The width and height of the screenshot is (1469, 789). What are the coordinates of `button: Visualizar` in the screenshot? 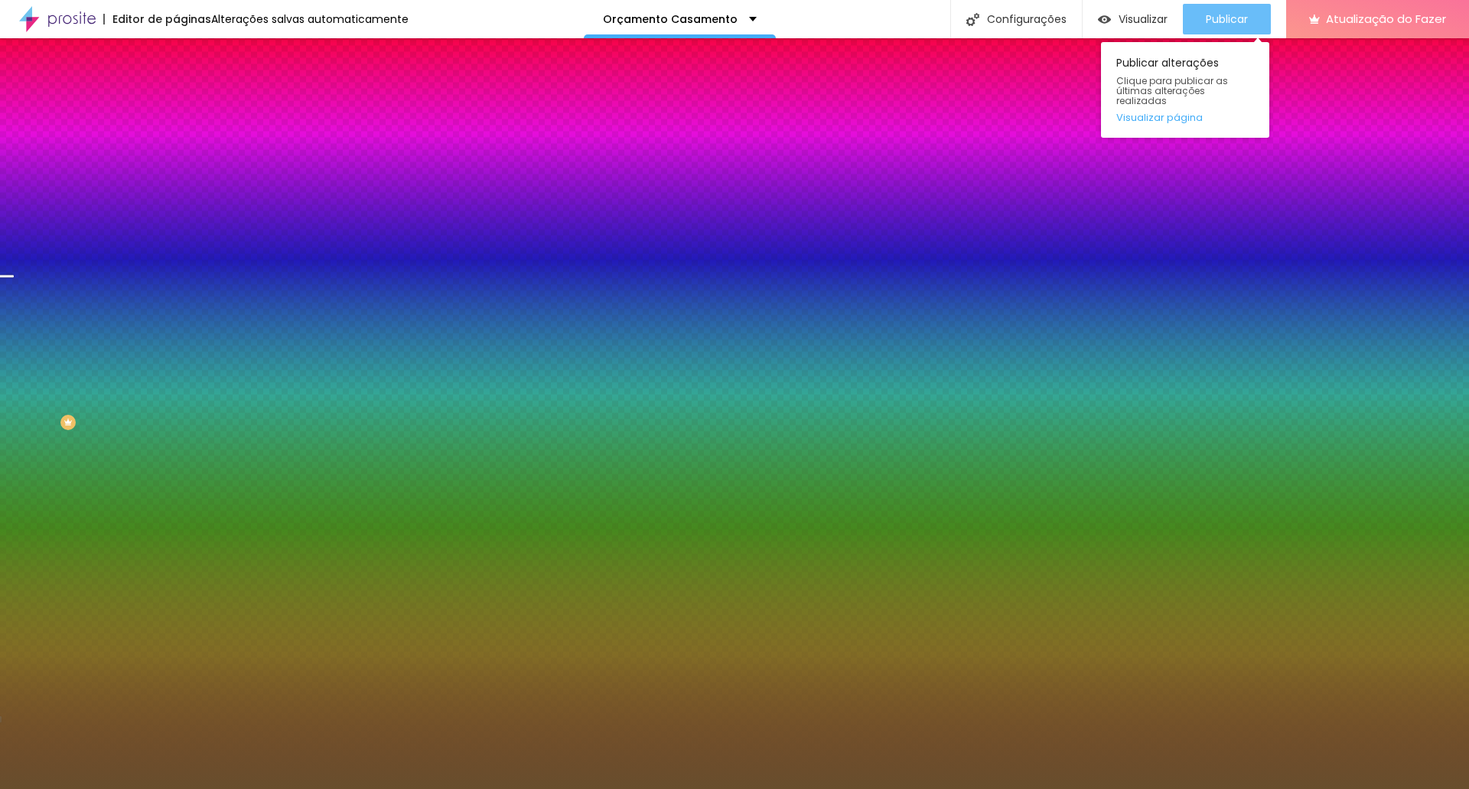 It's located at (1133, 19).